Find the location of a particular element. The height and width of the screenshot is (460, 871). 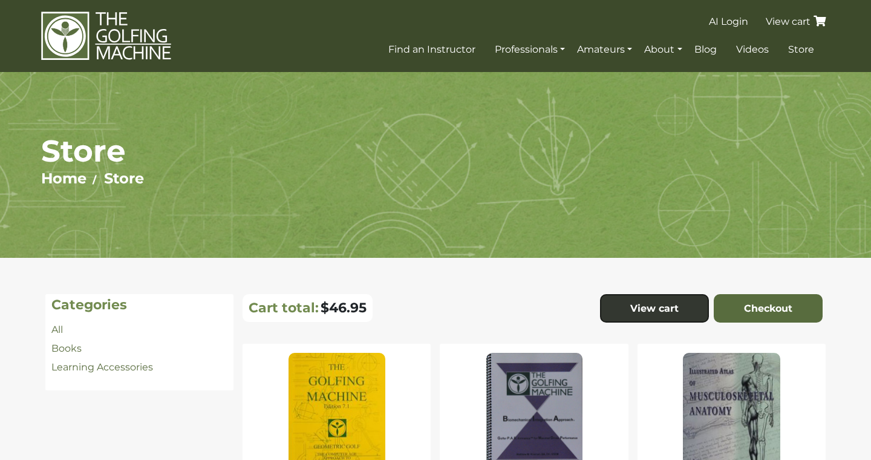

span: Videos is located at coordinates (752, 49).